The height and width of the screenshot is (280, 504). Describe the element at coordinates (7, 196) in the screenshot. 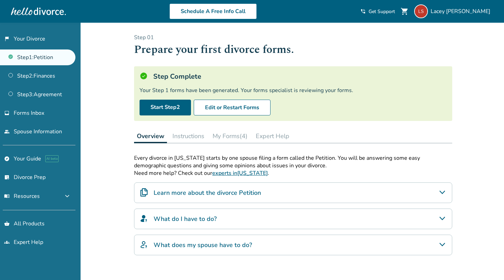

I see `span: menu_book` at that location.